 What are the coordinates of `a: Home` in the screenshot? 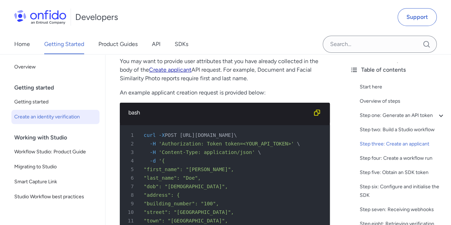 It's located at (22, 44).